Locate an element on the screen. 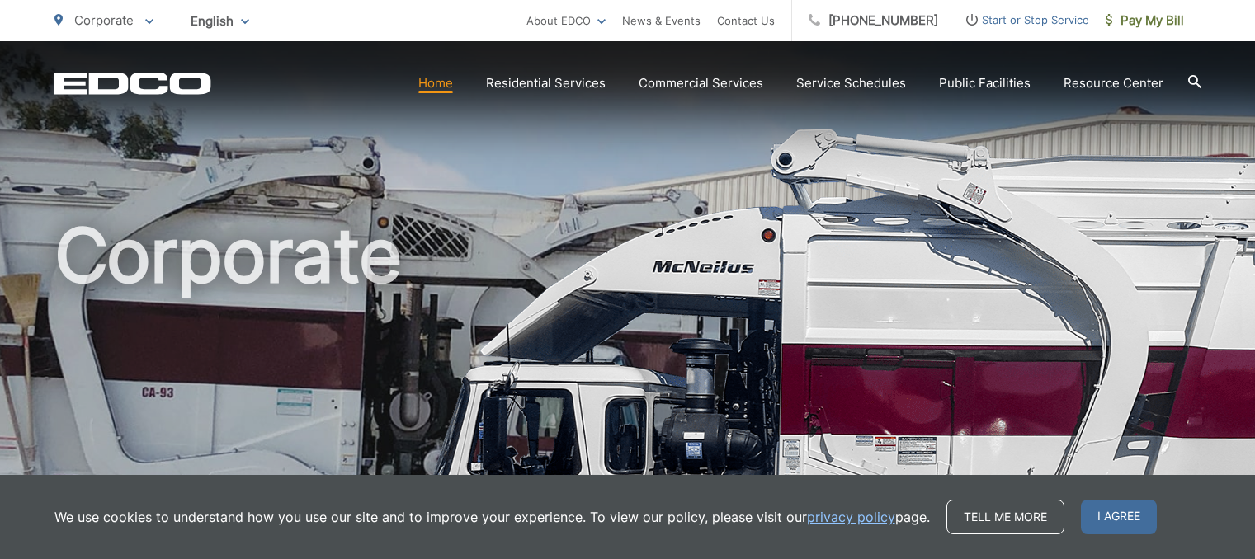  a: Service Schedules is located at coordinates (851, 83).